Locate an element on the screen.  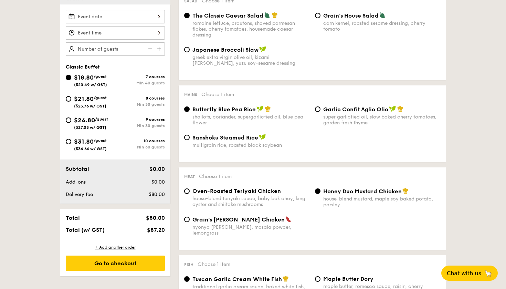
span: Garlic Confit Aglio Olio is located at coordinates (355, 109).